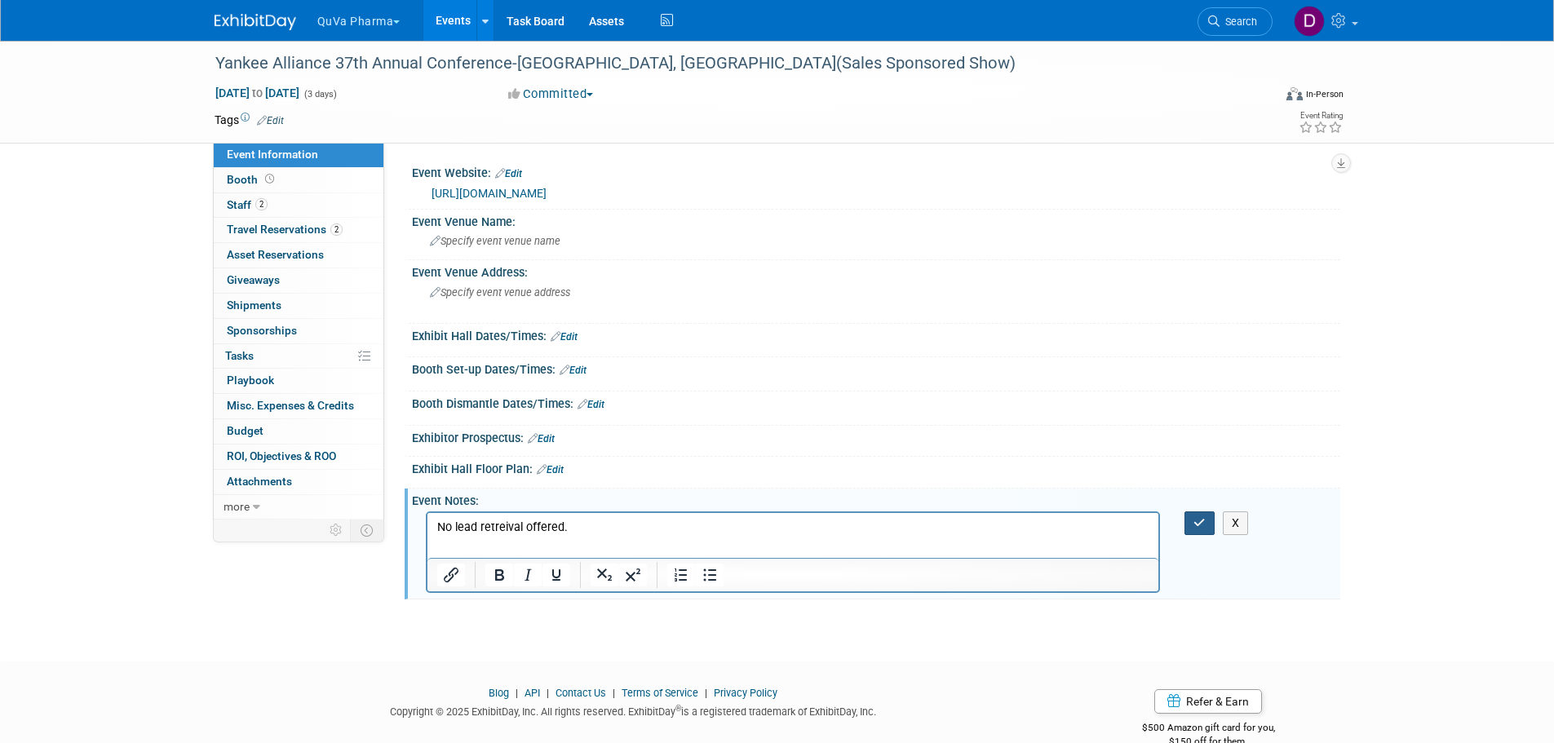 The image size is (1554, 743). Describe the element at coordinates (876, 171) in the screenshot. I see `div: Event Website:` at that location.